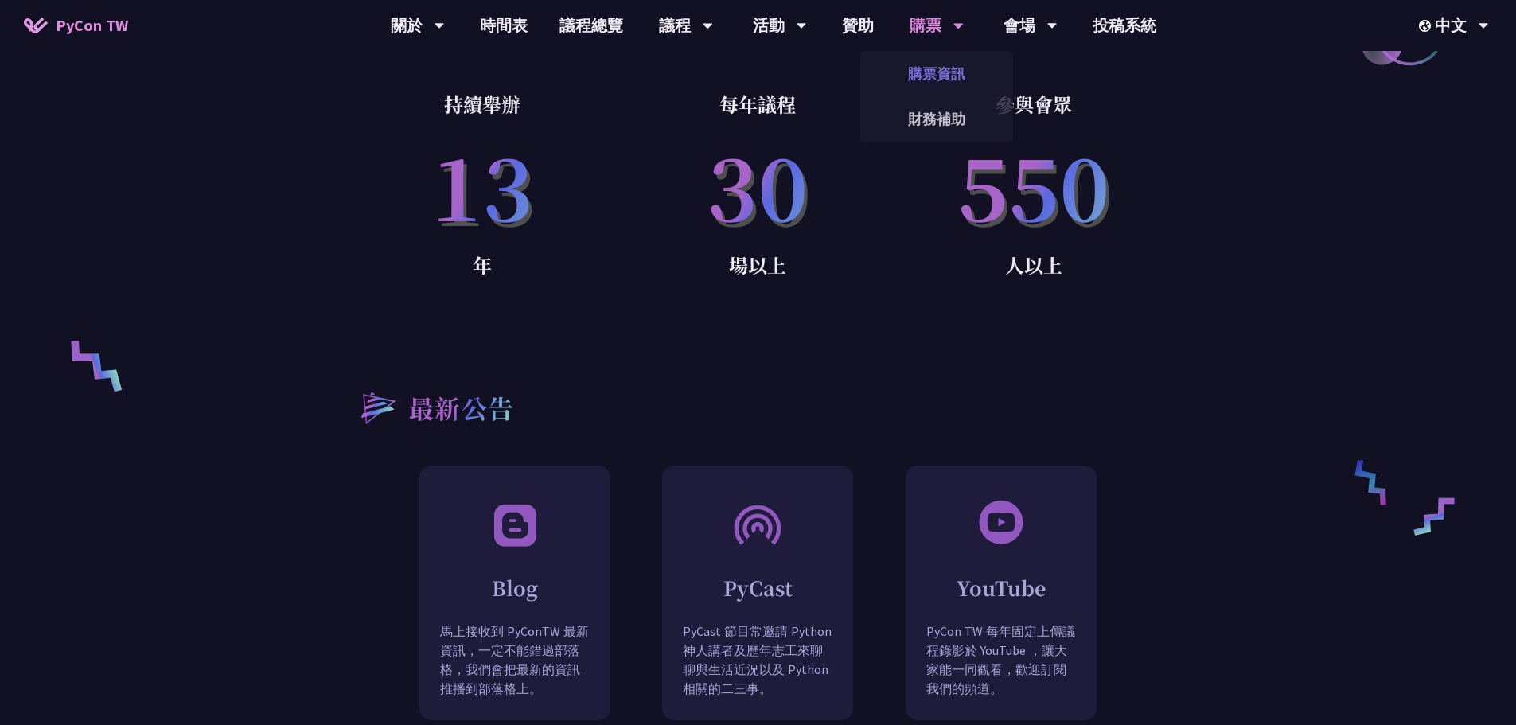 Image resolution: width=1516 pixels, height=725 pixels. I want to click on h2: Blog, so click(515, 587).